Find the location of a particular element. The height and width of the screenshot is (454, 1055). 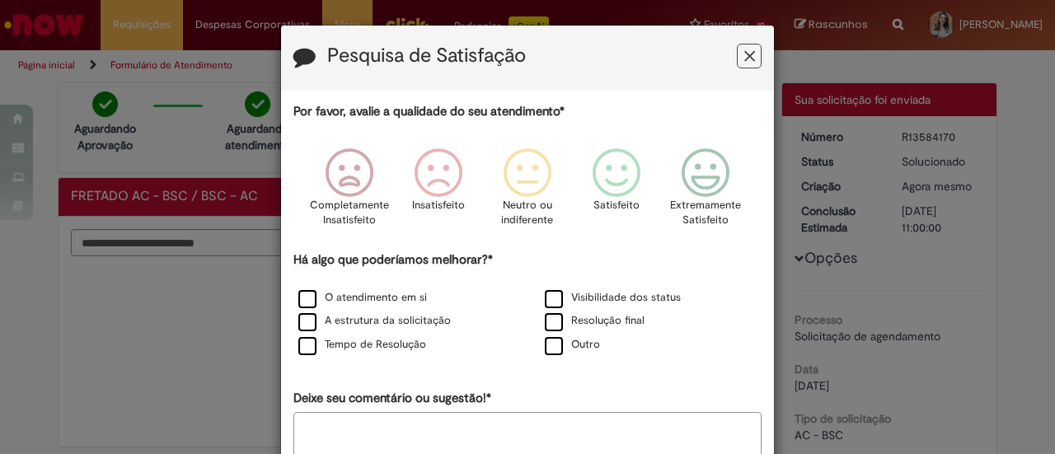

p: Neutro ou indiferente is located at coordinates (527, 213).